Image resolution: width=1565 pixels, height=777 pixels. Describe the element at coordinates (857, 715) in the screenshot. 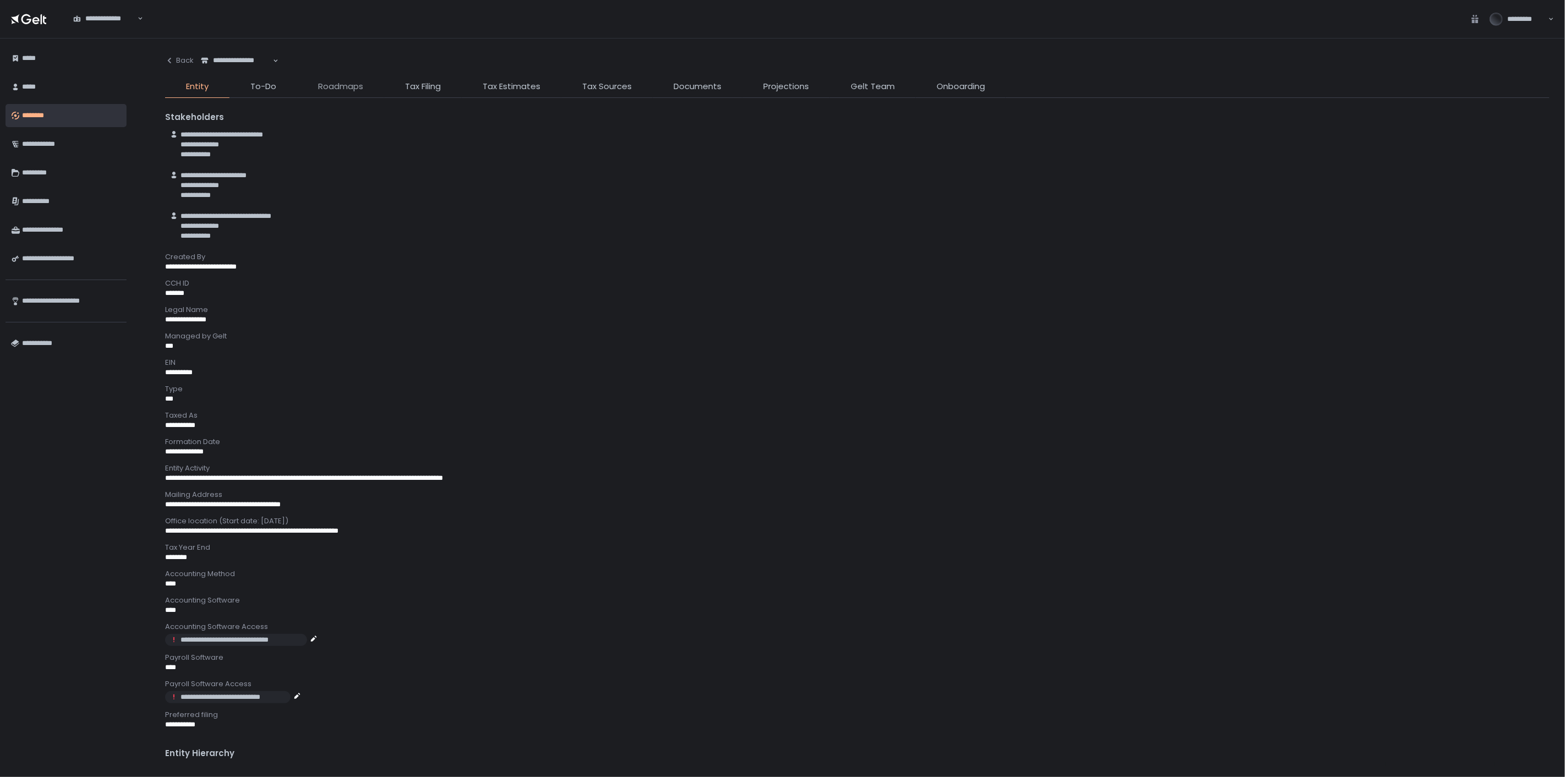

I see `div: Preferred filing` at that location.